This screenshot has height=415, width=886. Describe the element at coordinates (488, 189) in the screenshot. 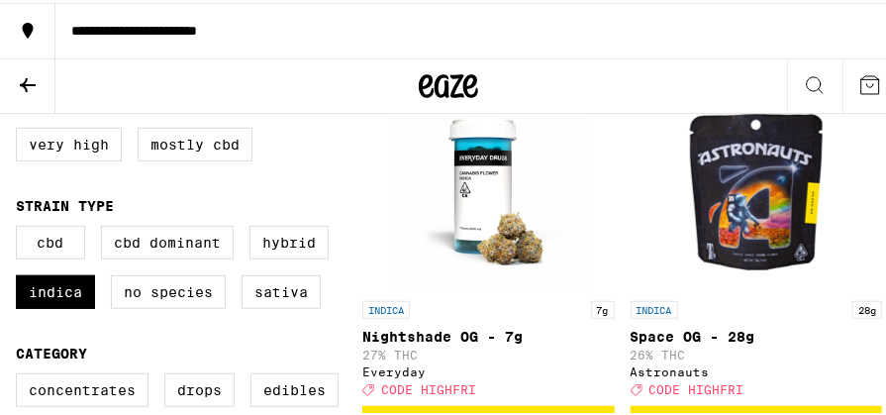

I see `img: Everyday - Nightshade OG - 7g` at that location.